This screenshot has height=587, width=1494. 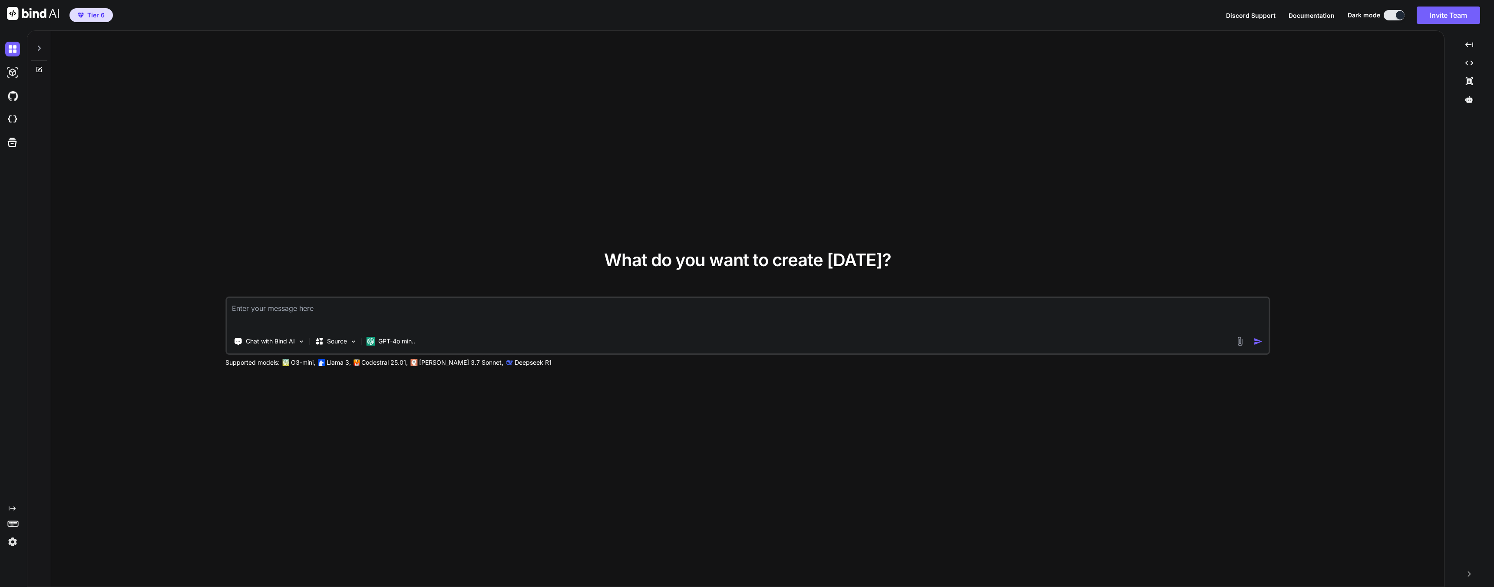 What do you see at coordinates (13, 73) in the screenshot?
I see `img: darkAi-studio` at bounding box center [13, 73].